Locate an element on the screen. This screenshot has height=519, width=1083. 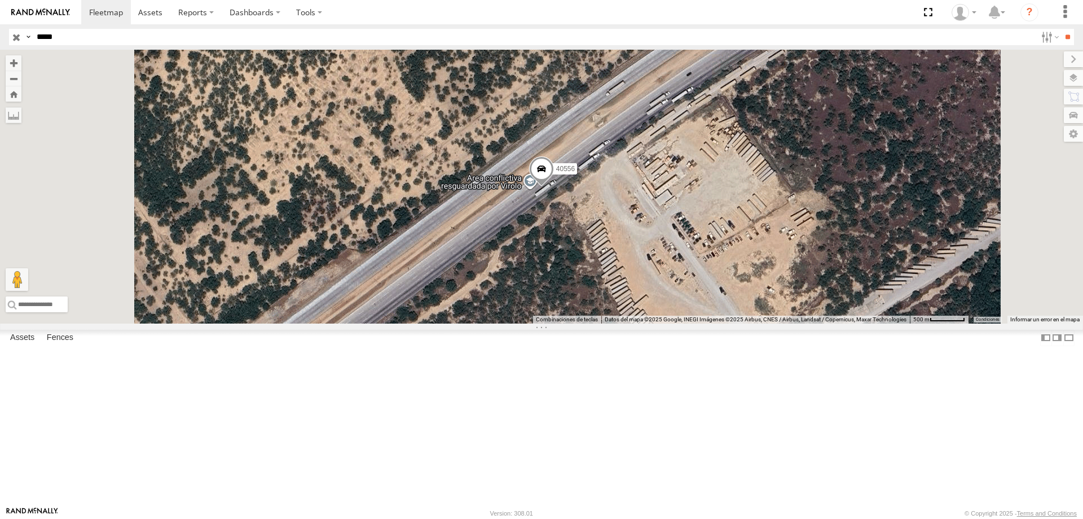
a: Condiciones (se abre en una nueva pestaña) is located at coordinates (988, 319).